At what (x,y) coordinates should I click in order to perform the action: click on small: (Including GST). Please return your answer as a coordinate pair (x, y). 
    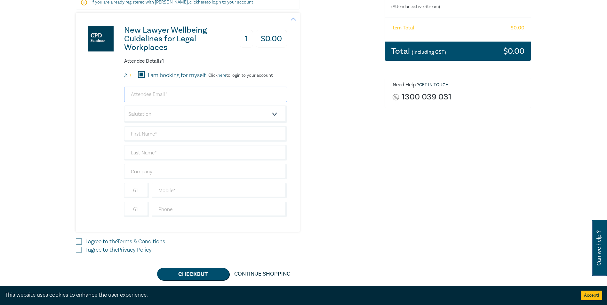
    Looking at the image, I should click on (429, 52).